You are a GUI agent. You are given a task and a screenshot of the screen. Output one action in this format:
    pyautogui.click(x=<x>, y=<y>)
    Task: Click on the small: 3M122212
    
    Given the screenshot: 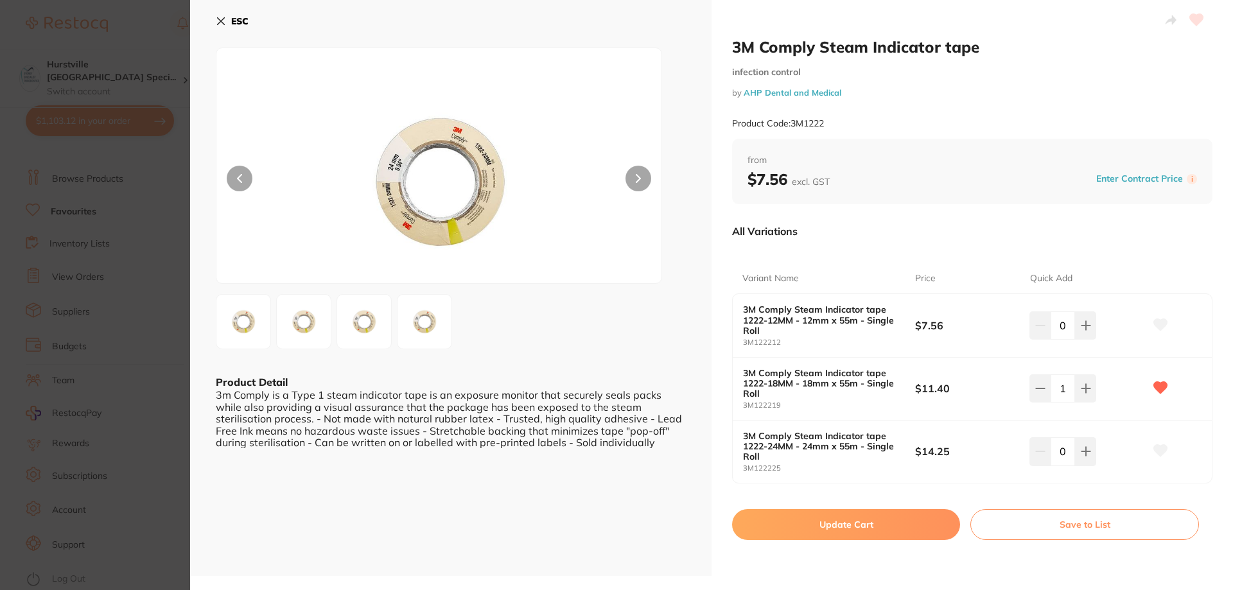 What is the action you would take?
    pyautogui.click(x=829, y=342)
    